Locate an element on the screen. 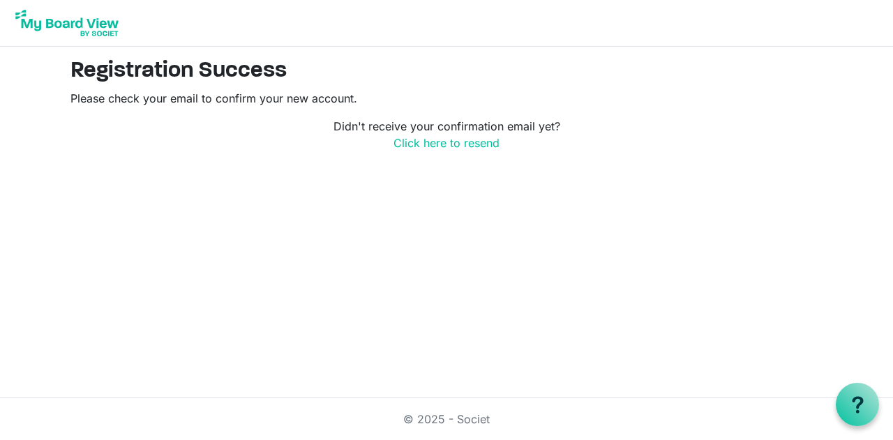 The image size is (893, 440). a: Click here to resend is located at coordinates (446, 143).